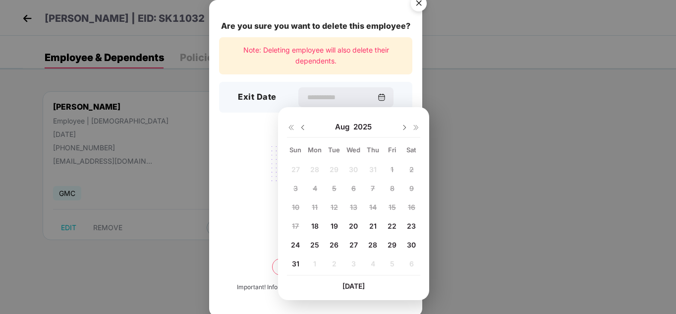 The image size is (676, 314). What do you see at coordinates (316, 26) in the screenshot?
I see `div: Are you sure you want to delete this employee?` at bounding box center [316, 26].